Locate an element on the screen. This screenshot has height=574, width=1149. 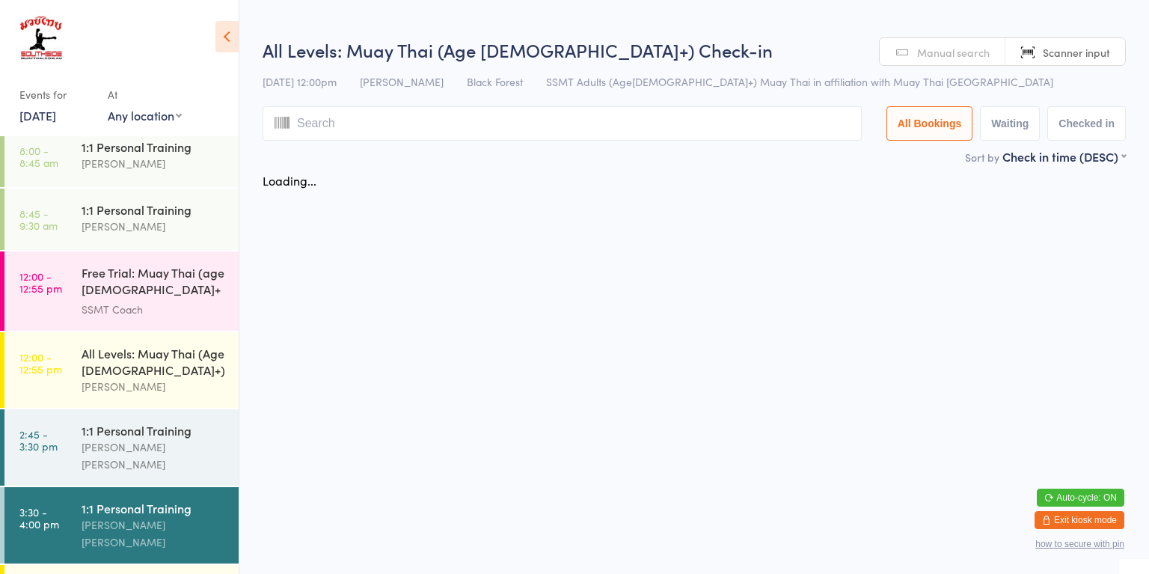
div: At is located at coordinates (144, 94).